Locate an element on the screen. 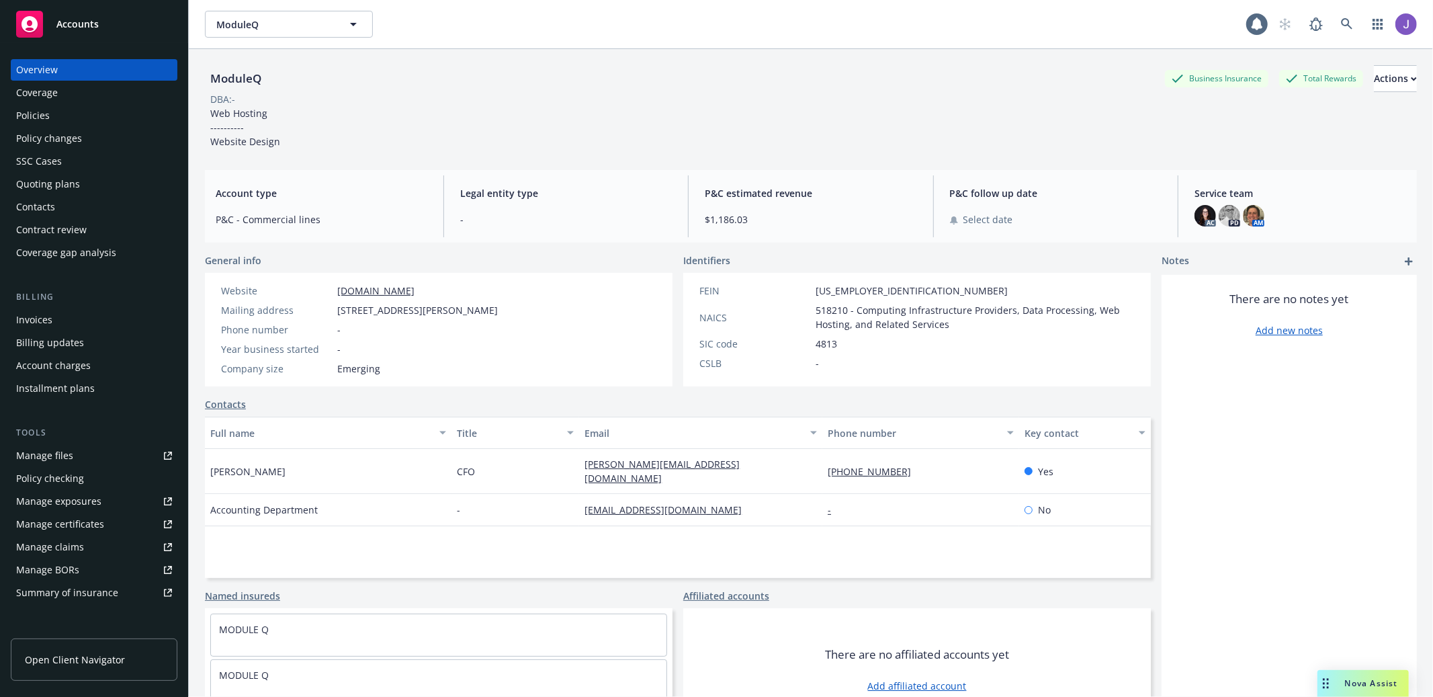 This screenshot has width=1433, height=697. div: Mailing address is located at coordinates (276, 310).